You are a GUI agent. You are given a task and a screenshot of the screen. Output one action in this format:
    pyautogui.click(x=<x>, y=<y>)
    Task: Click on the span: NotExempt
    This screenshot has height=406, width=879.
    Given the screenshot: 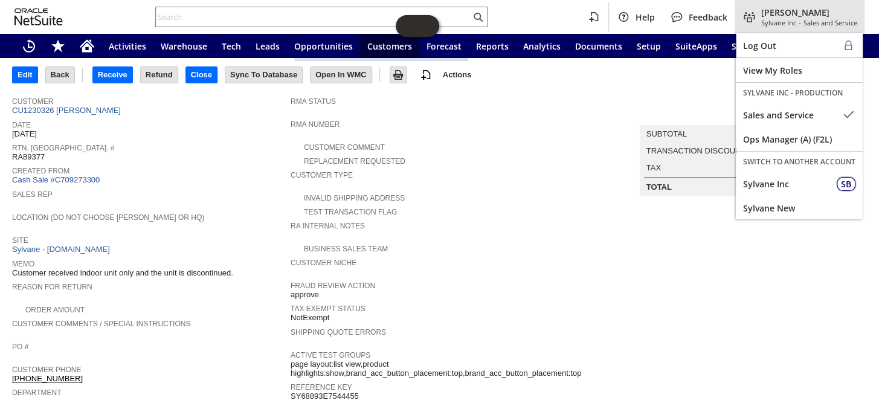 What is the action you would take?
    pyautogui.click(x=310, y=318)
    